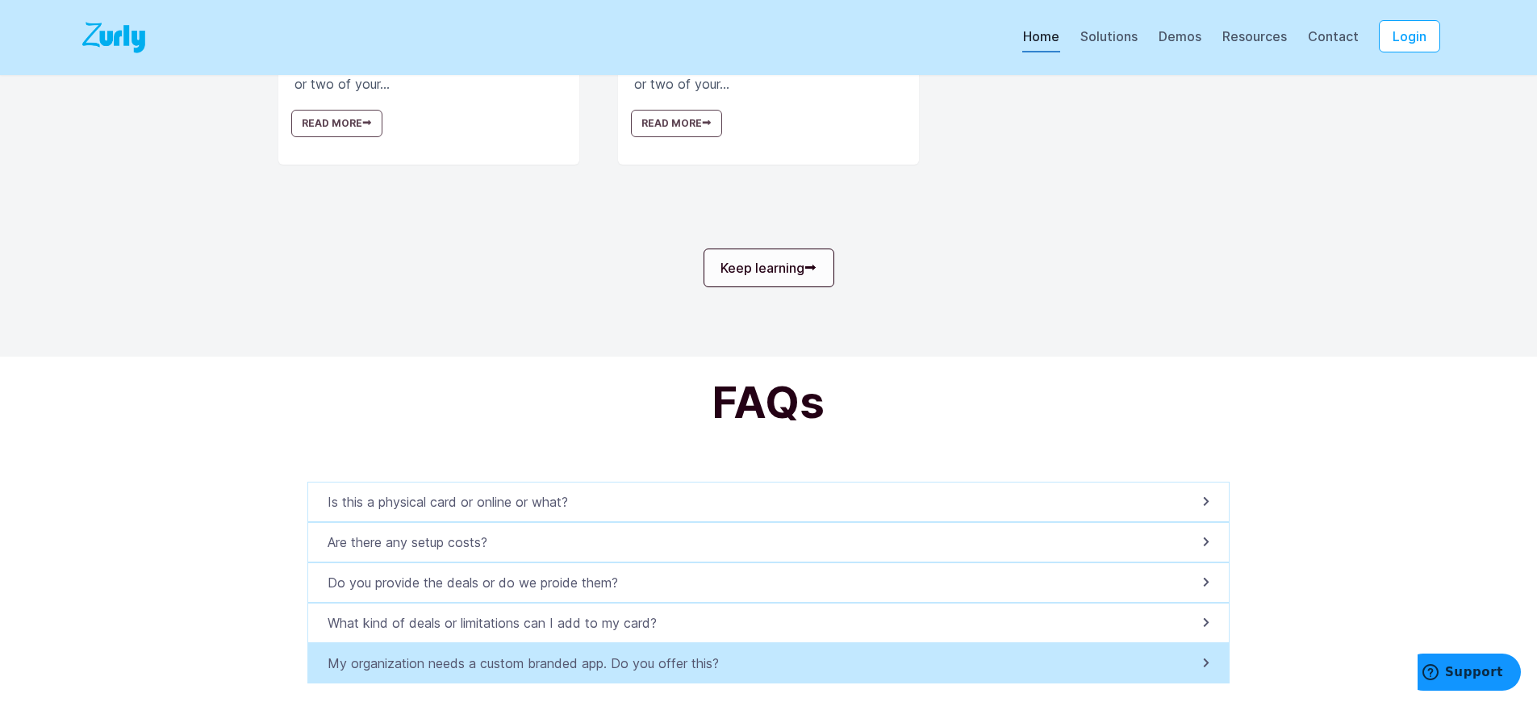 This screenshot has width=1537, height=702. What do you see at coordinates (768, 623) in the screenshot?
I see `button: What kind of deals or limitations can I add to my card?` at bounding box center [768, 623].